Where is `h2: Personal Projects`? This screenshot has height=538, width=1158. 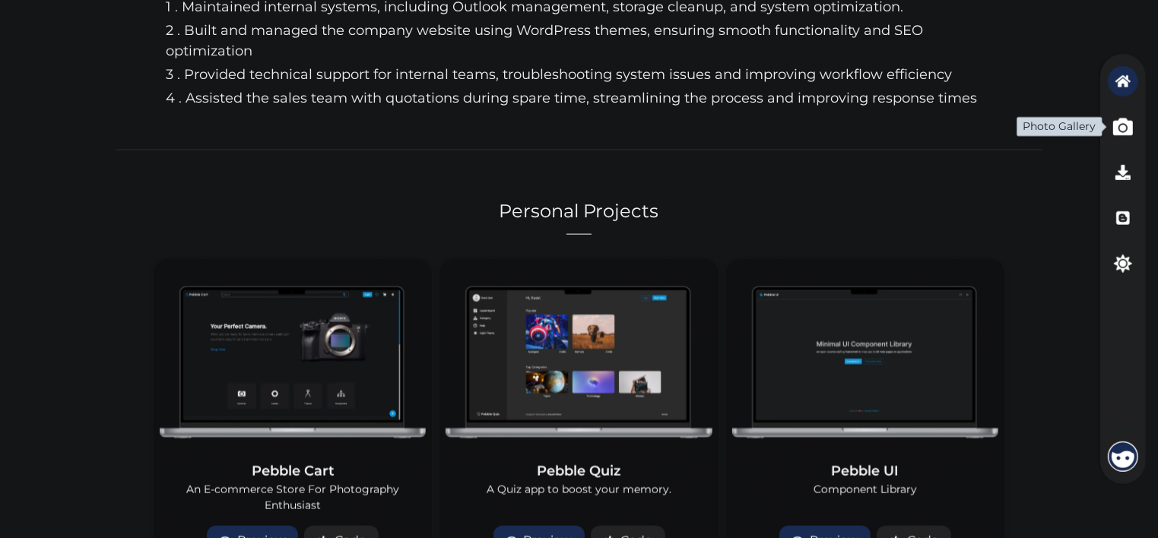 h2: Personal Projects is located at coordinates (579, 219).